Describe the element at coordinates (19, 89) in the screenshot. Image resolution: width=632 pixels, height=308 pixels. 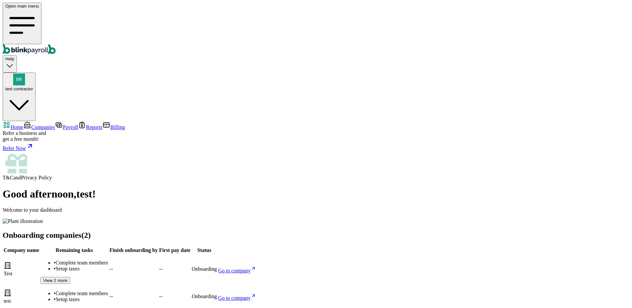
I see `span: test contractor` at that location.